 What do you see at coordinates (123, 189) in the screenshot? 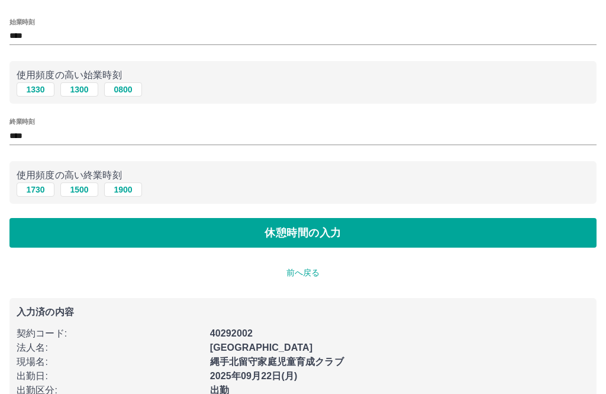
I see `button: 1900` at bounding box center [123, 189].